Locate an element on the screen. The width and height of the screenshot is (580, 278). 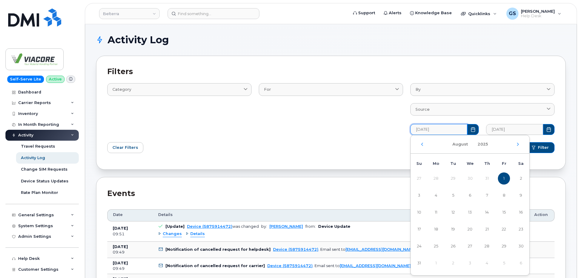
td: 30 is located at coordinates (521, 247).